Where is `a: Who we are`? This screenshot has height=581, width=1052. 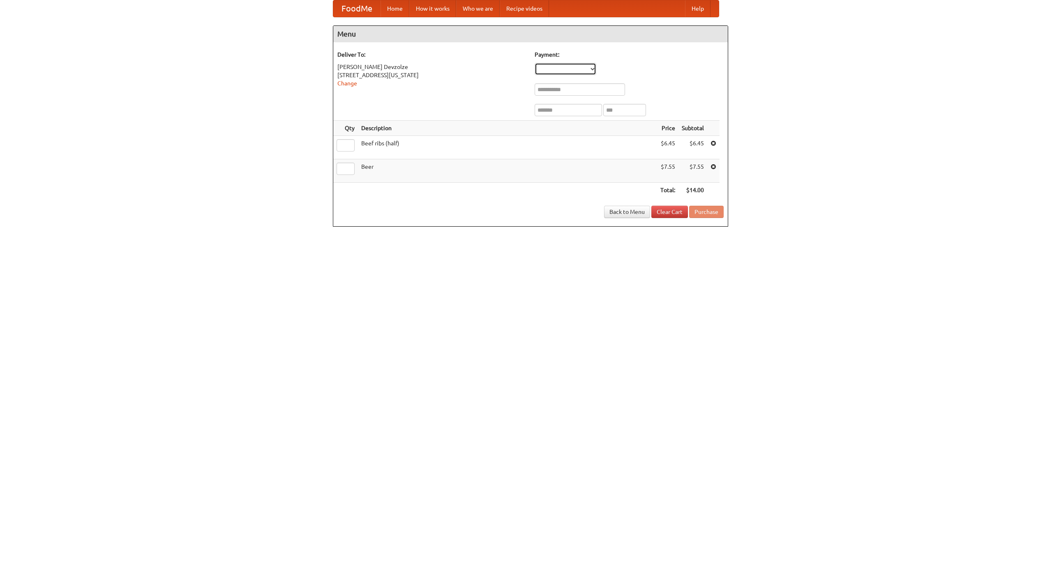 a: Who we are is located at coordinates (478, 9).